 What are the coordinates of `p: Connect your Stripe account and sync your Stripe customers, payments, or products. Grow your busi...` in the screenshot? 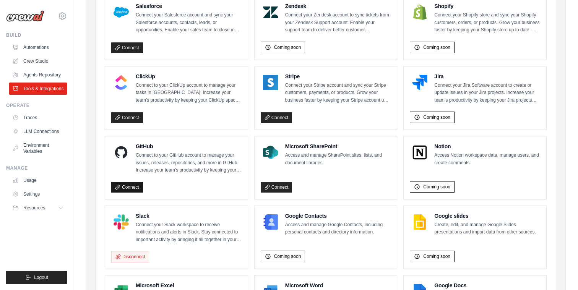 It's located at (338, 93).